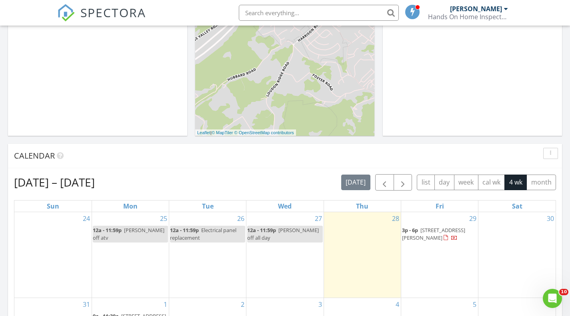  I want to click on a: SPECTORA, so click(102, 19).